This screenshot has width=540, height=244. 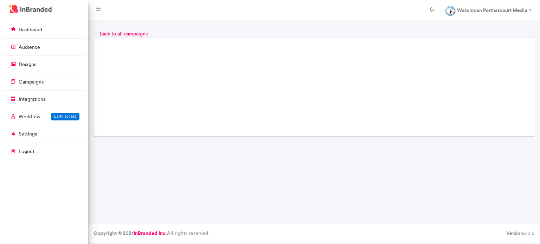 What do you see at coordinates (488, 10) in the screenshot?
I see `a: Watchman Portharcourt Media` at bounding box center [488, 10].